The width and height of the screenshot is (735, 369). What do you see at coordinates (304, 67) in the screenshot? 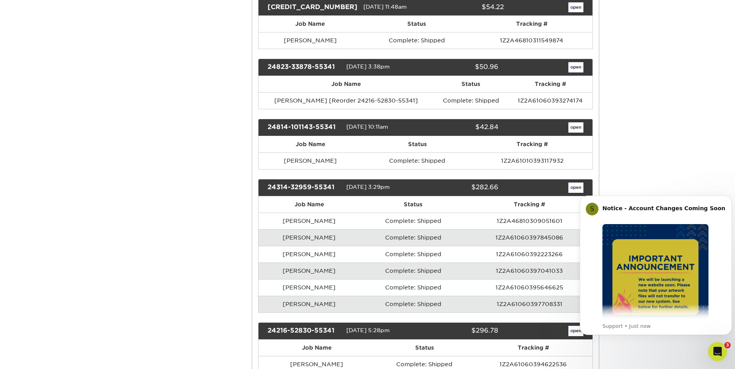
I see `div: 24823-33878-55341` at bounding box center [304, 67].